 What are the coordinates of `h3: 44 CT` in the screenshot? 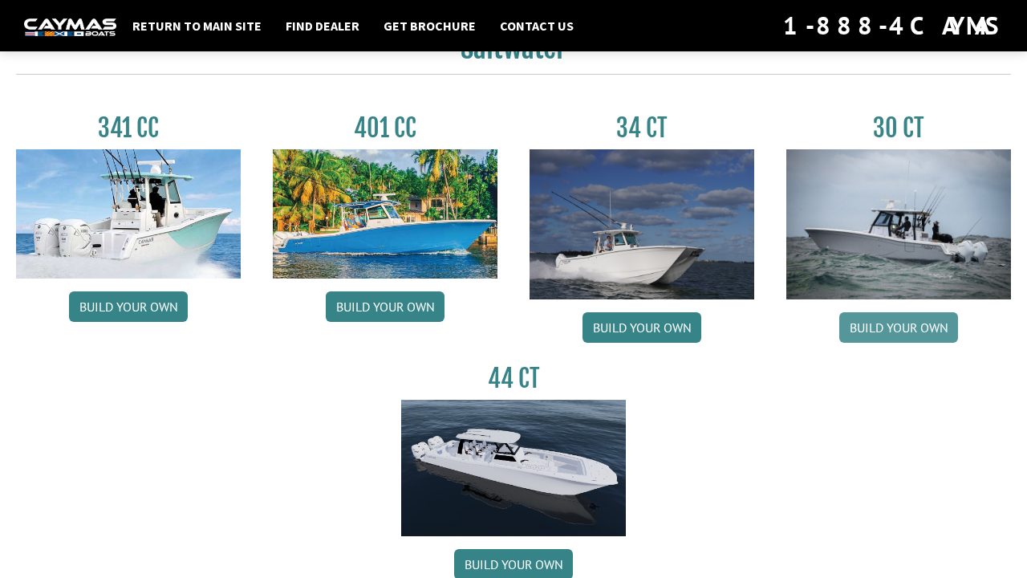 It's located at (513, 378).